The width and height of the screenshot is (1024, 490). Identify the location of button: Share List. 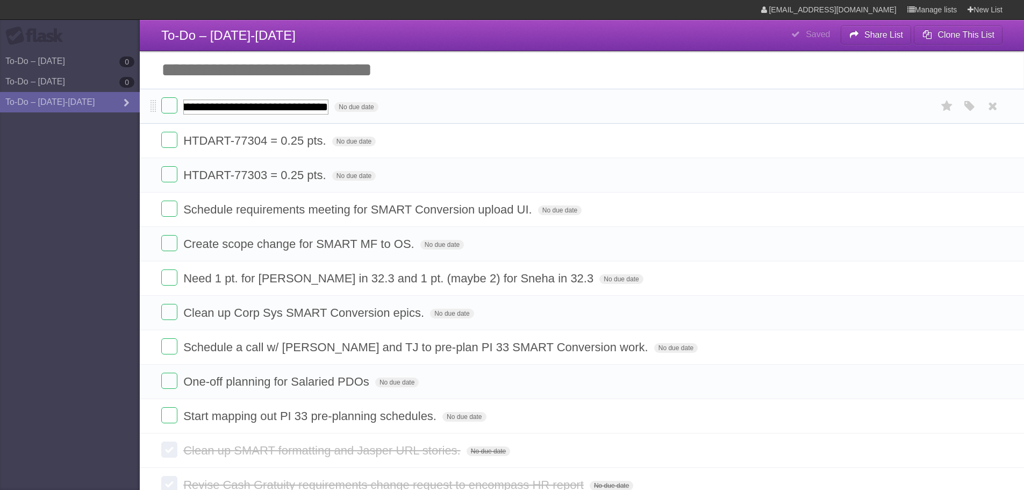
(876, 35).